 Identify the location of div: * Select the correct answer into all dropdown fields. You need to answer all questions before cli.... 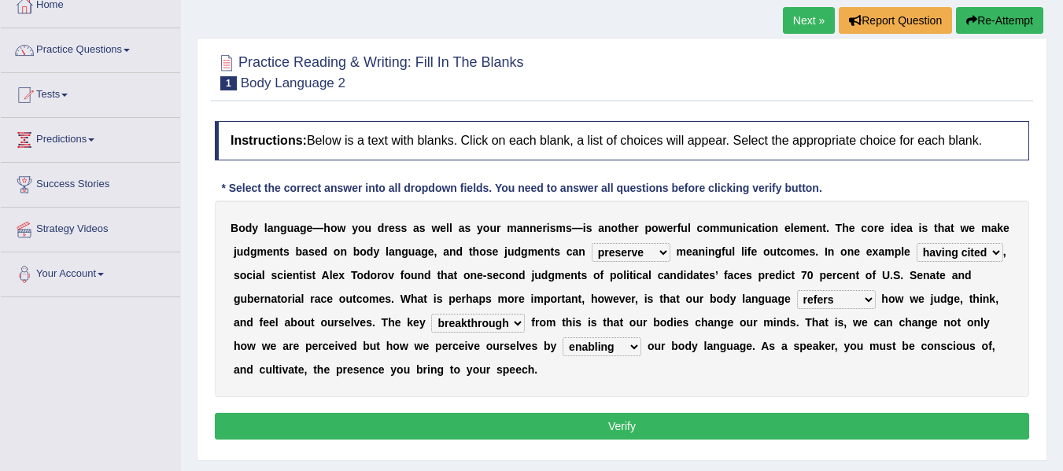
(522, 188).